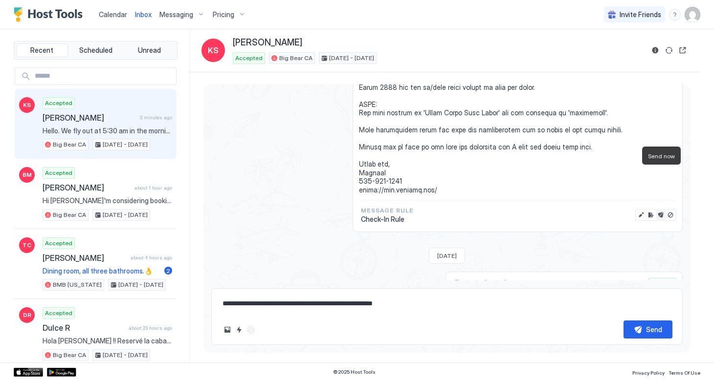 This screenshot has width=714, height=381. I want to click on span: DR, so click(27, 315).